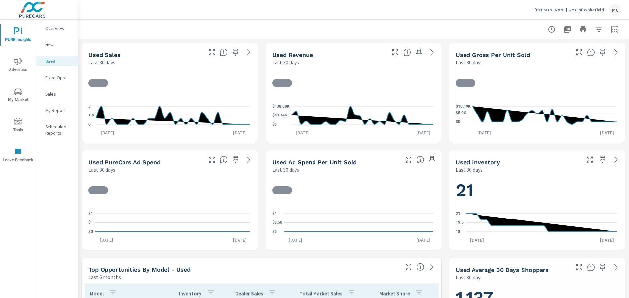  Describe the element at coordinates (59, 94) in the screenshot. I see `p: Sales` at that location.